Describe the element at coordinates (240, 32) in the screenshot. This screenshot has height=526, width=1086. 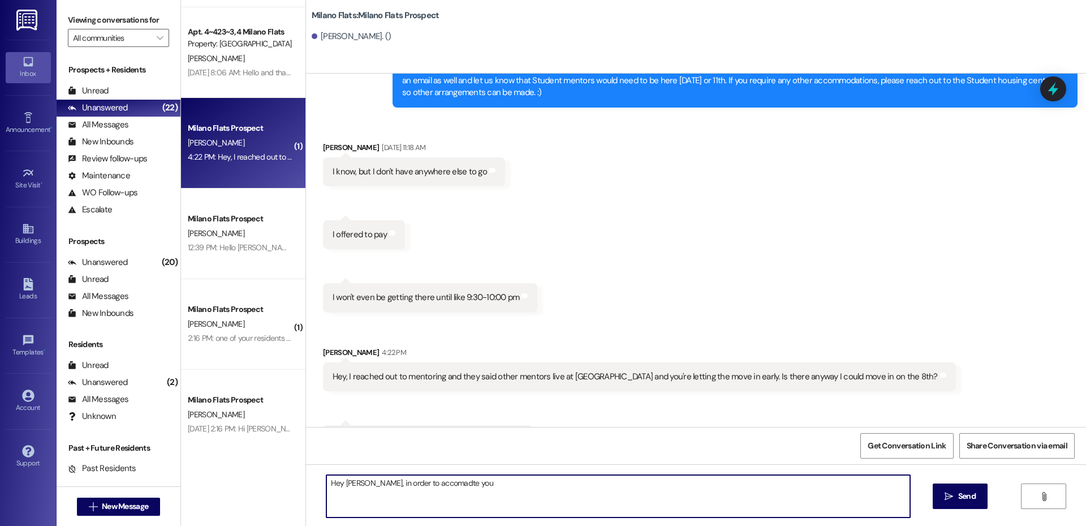
I see `div: Apt. 4~423~3, 4 Milano Flats` at that location.